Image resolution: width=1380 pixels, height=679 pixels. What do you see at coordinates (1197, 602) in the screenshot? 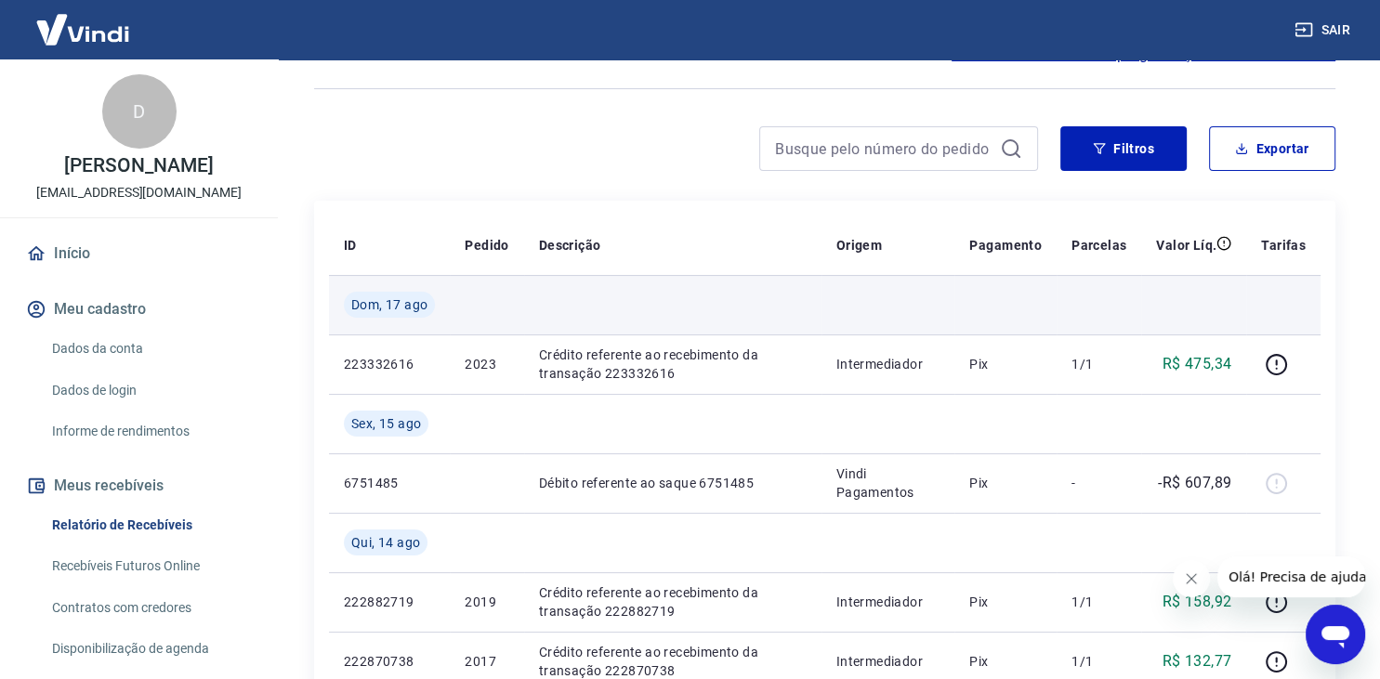
I see `p: R$ 158,92` at bounding box center [1197, 602].